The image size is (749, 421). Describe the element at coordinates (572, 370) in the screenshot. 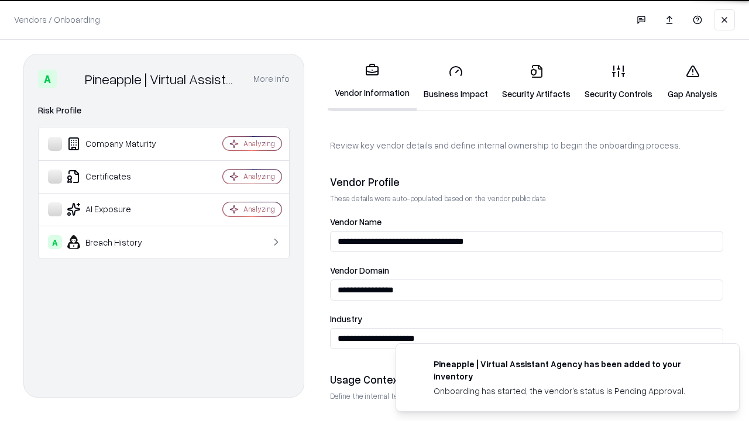

I see `div: Pineapple | Virtual Assistant Agency has been added to your inventory` at that location.